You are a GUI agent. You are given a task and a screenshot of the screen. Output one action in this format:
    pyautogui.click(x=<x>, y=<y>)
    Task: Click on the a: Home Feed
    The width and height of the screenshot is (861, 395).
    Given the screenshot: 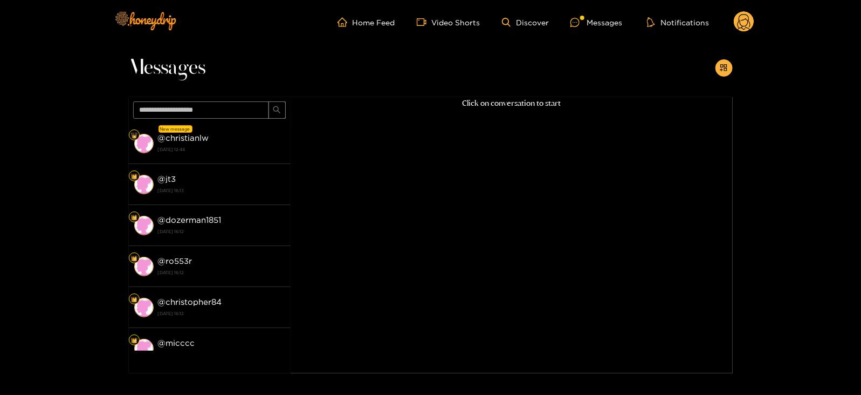 What is the action you would take?
    pyautogui.click(x=366, y=22)
    